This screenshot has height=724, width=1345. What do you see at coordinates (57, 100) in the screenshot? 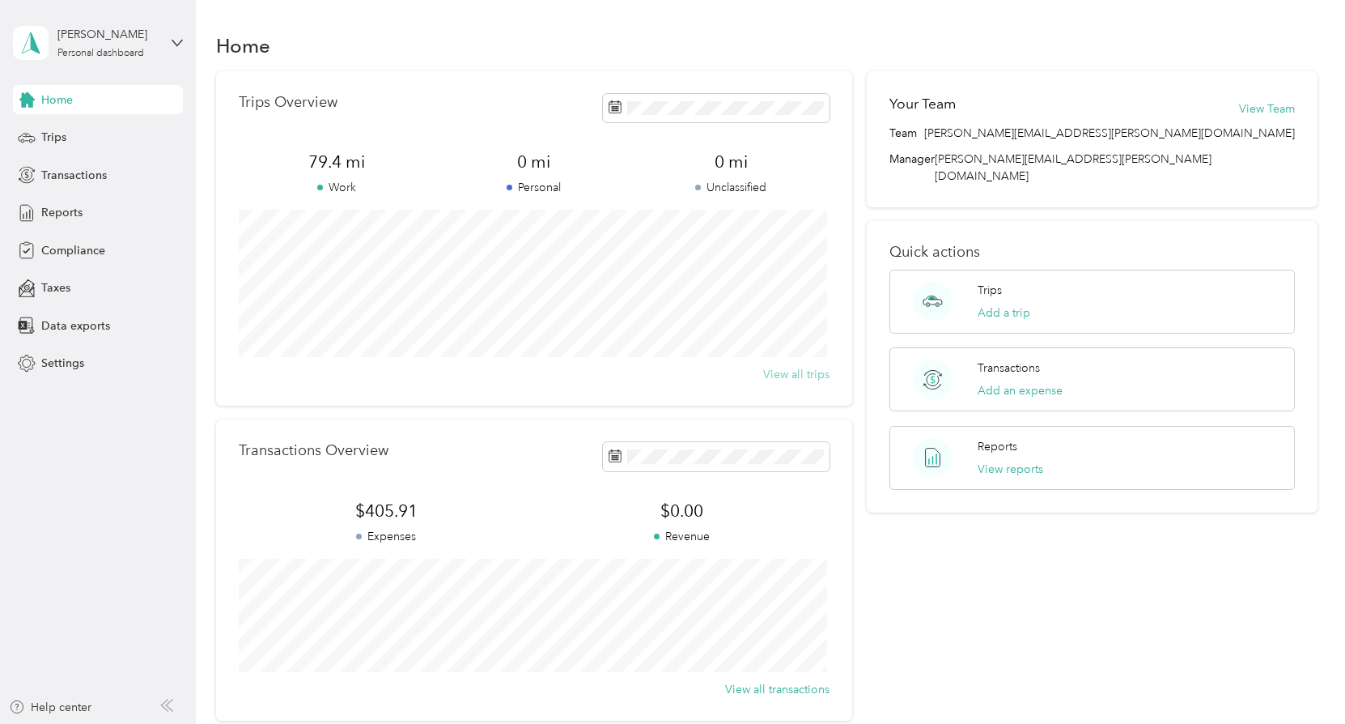
I see `span: Home` at bounding box center [57, 100].